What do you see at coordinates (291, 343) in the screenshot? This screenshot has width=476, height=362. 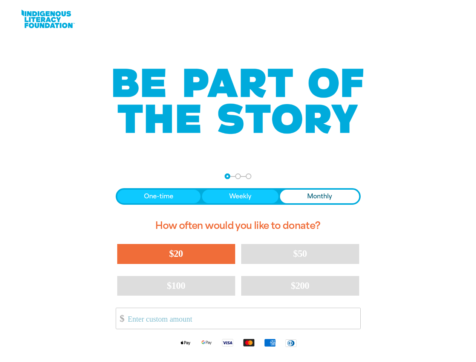 I see `img: Diners Club logo` at bounding box center [291, 343].